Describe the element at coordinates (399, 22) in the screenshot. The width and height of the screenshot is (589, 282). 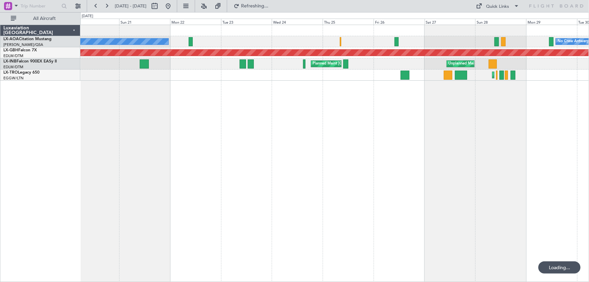
I see `div: Fri 26` at that location.